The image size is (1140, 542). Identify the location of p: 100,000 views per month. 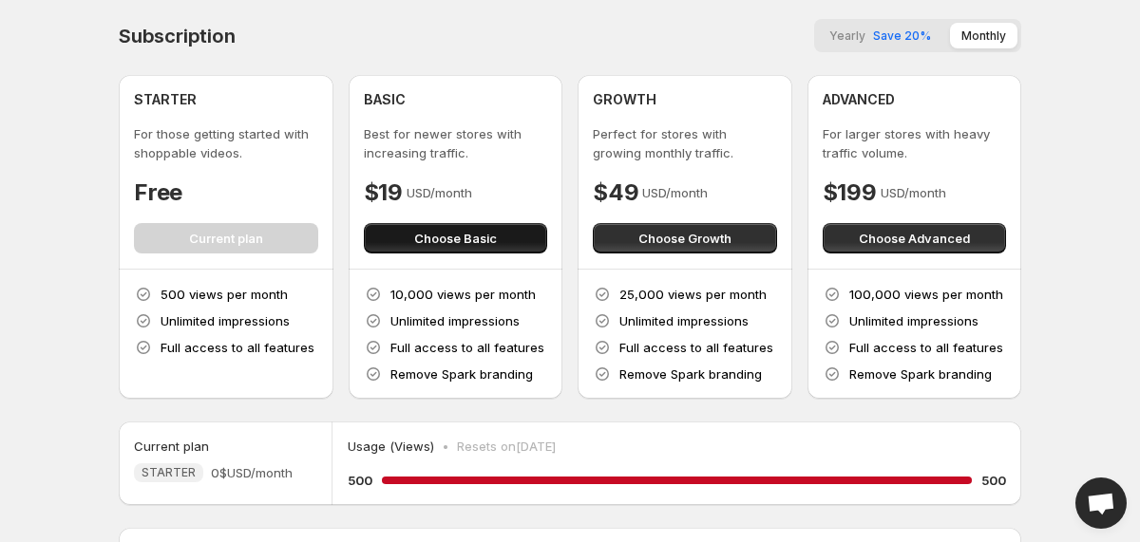
(926, 294).